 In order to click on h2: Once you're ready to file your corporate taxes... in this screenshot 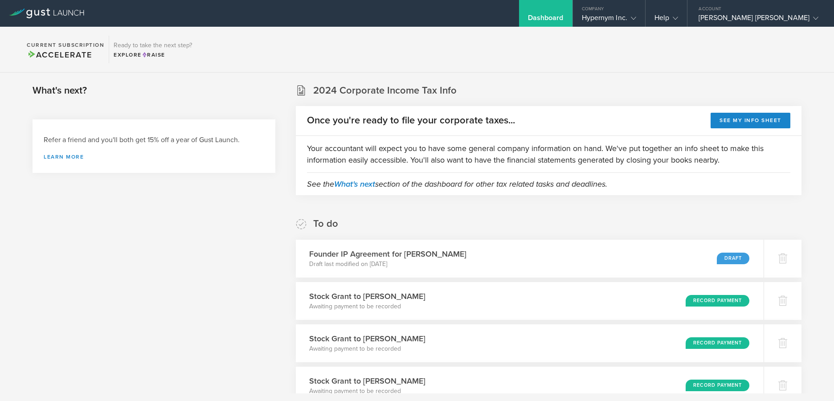, I will do `click(411, 120)`.